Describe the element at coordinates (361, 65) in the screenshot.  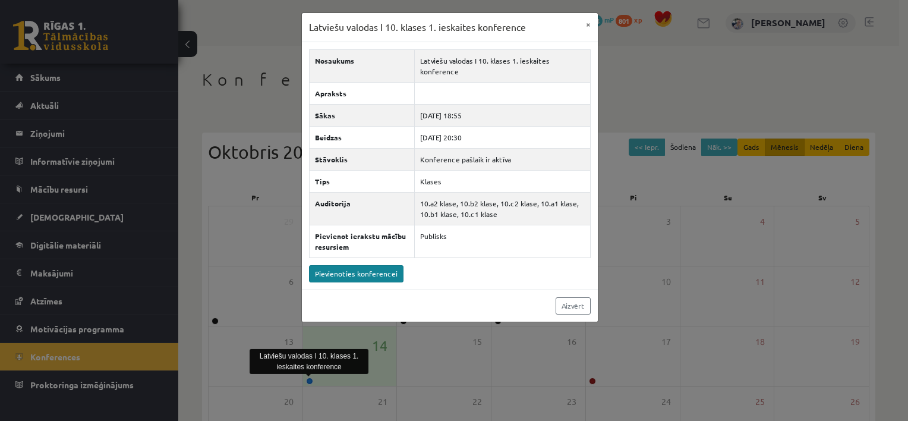
I see `th: Nosaukums` at that location.